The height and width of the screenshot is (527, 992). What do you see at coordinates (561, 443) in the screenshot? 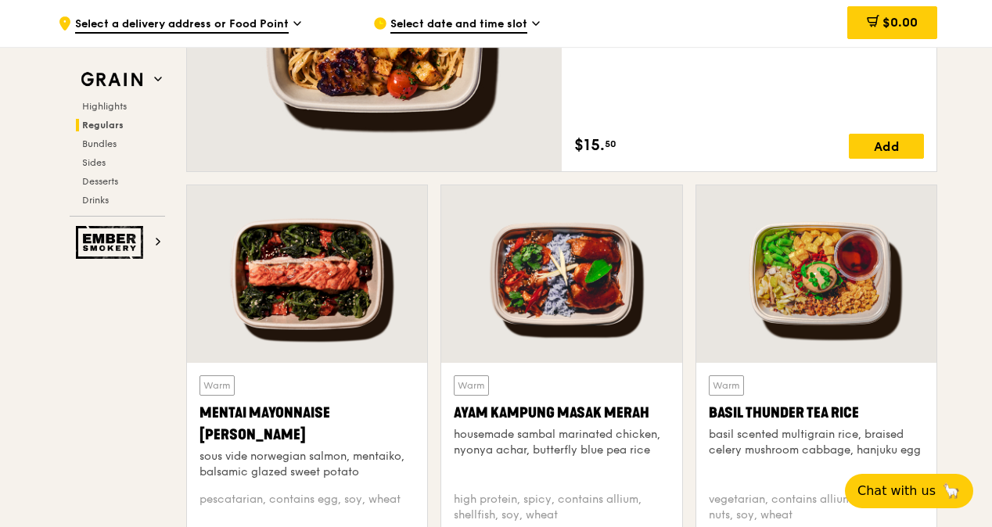
I see `div: housemade sambal marinated chicken, nyonya achar, butterfly blue pea rice` at bounding box center [561, 443].